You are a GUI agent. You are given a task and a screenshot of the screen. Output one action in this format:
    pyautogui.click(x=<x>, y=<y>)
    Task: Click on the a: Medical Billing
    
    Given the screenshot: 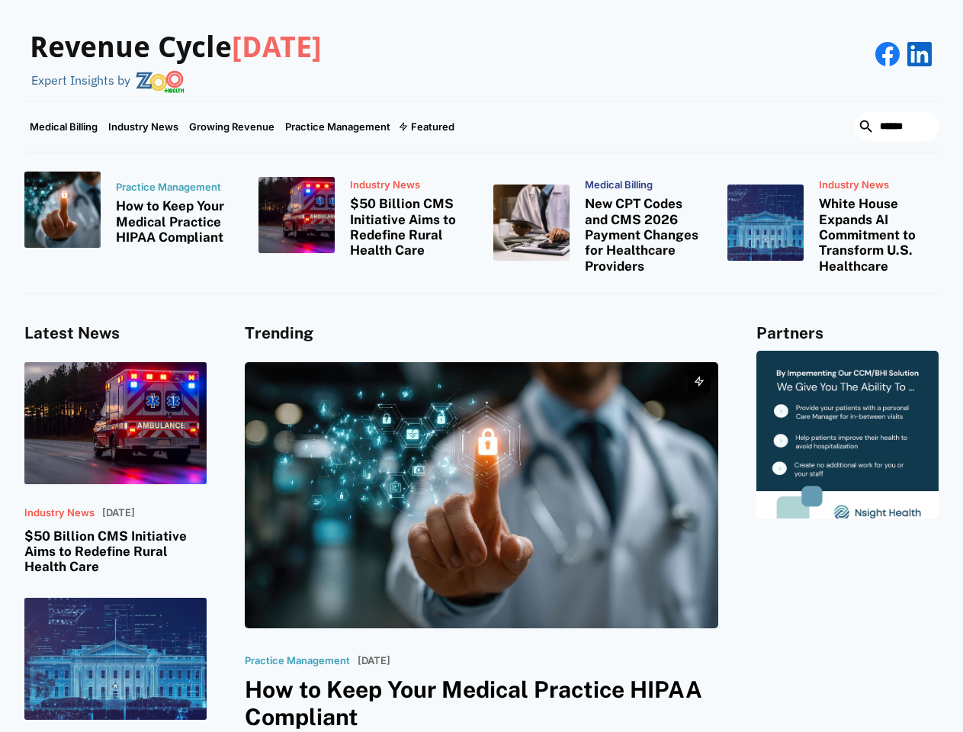 What is the action you would take?
    pyautogui.click(x=63, y=127)
    